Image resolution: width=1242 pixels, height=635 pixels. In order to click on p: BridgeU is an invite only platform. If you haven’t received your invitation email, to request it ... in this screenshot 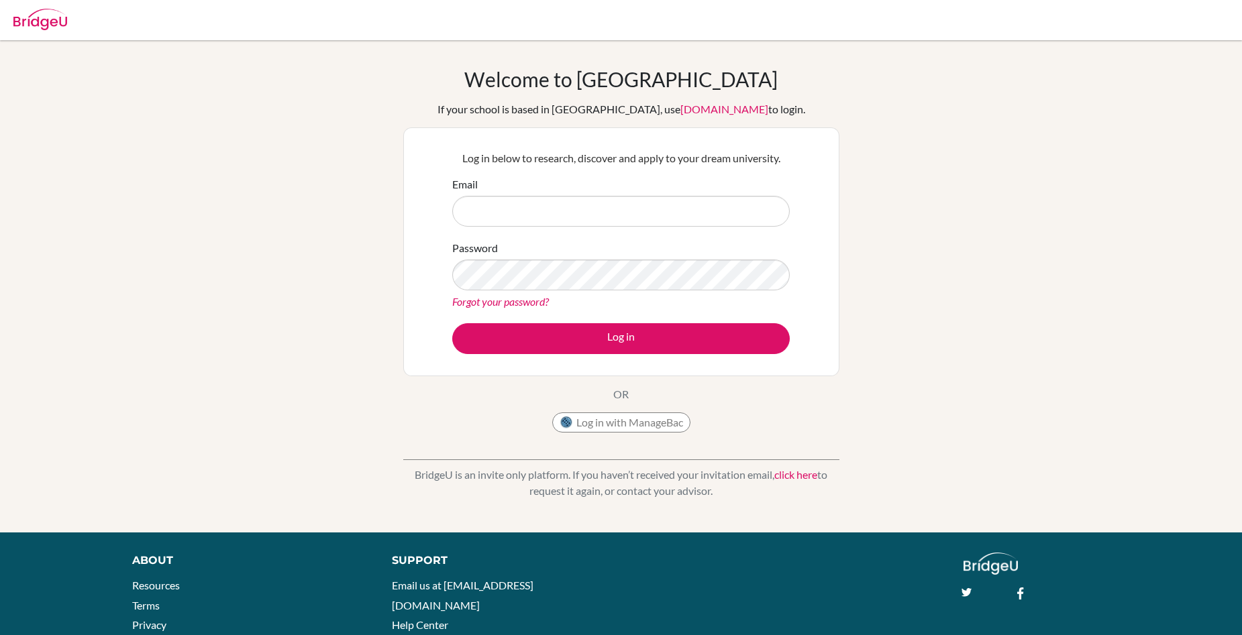, I will do `click(621, 483)`.